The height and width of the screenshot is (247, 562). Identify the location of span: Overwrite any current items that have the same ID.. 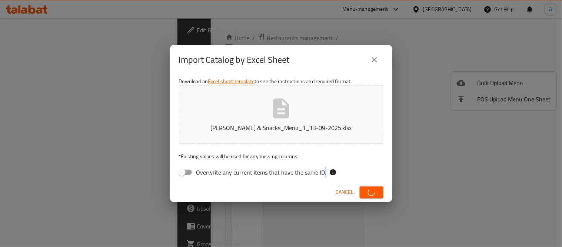
(261, 172).